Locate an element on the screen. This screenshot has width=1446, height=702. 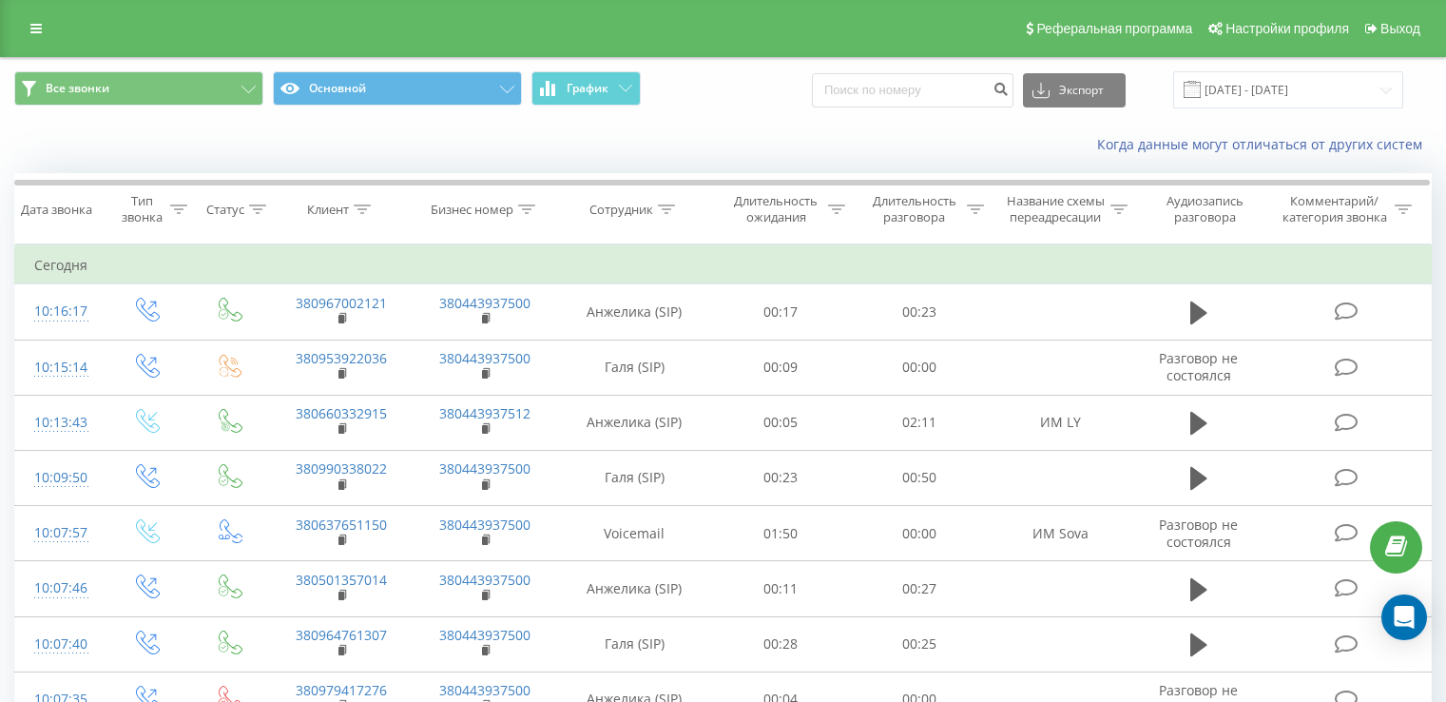
div: Длительность разговора is located at coordinates (915, 209).